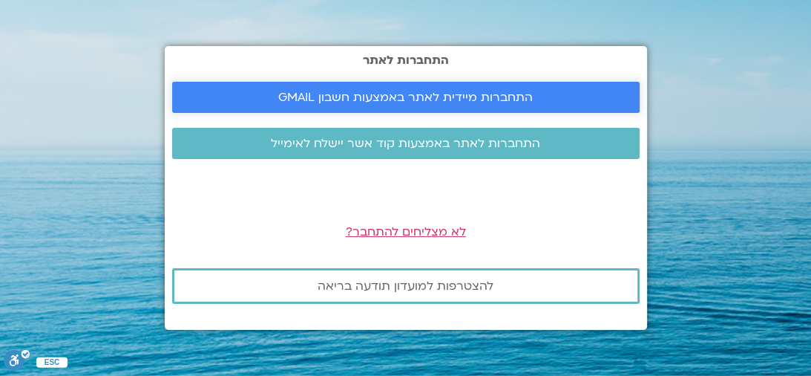 The width and height of the screenshot is (811, 376). Describe the element at coordinates (405, 143) in the screenshot. I see `span: התחברות לאתר באמצעות קוד אשר יישלח לאימייל` at that location.